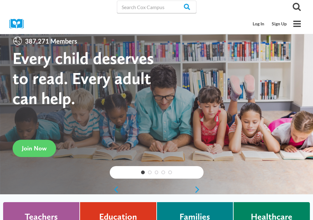 The height and width of the screenshot is (220, 313). I want to click on a: Join Now, so click(34, 148).